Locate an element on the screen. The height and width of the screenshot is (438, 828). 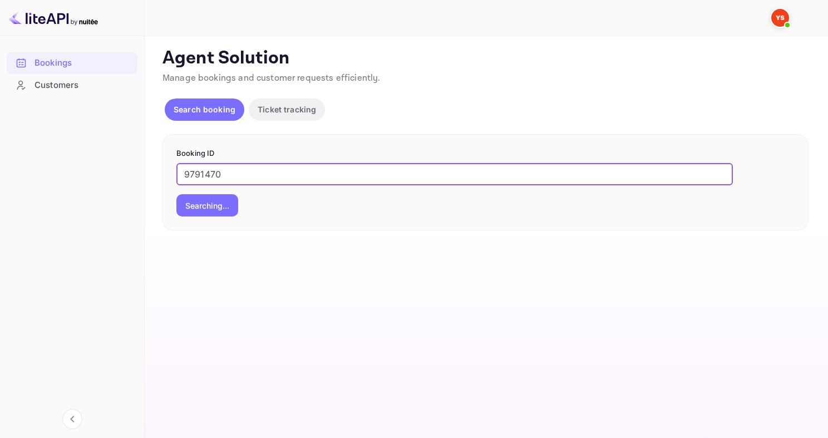
p: Search booking is located at coordinates (204, 109).